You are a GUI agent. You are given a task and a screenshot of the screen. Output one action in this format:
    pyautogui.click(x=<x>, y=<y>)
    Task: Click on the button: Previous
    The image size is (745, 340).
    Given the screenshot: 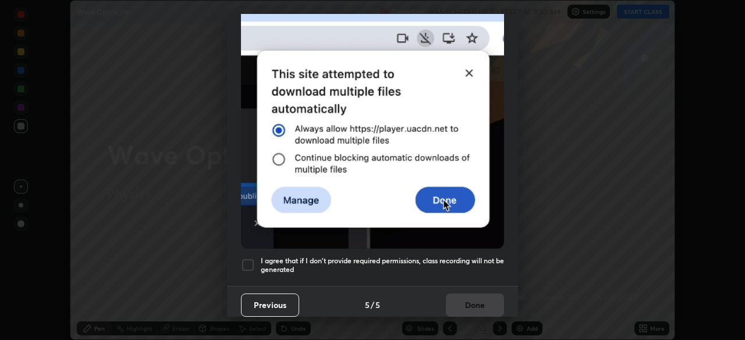 What is the action you would take?
    pyautogui.click(x=270, y=305)
    